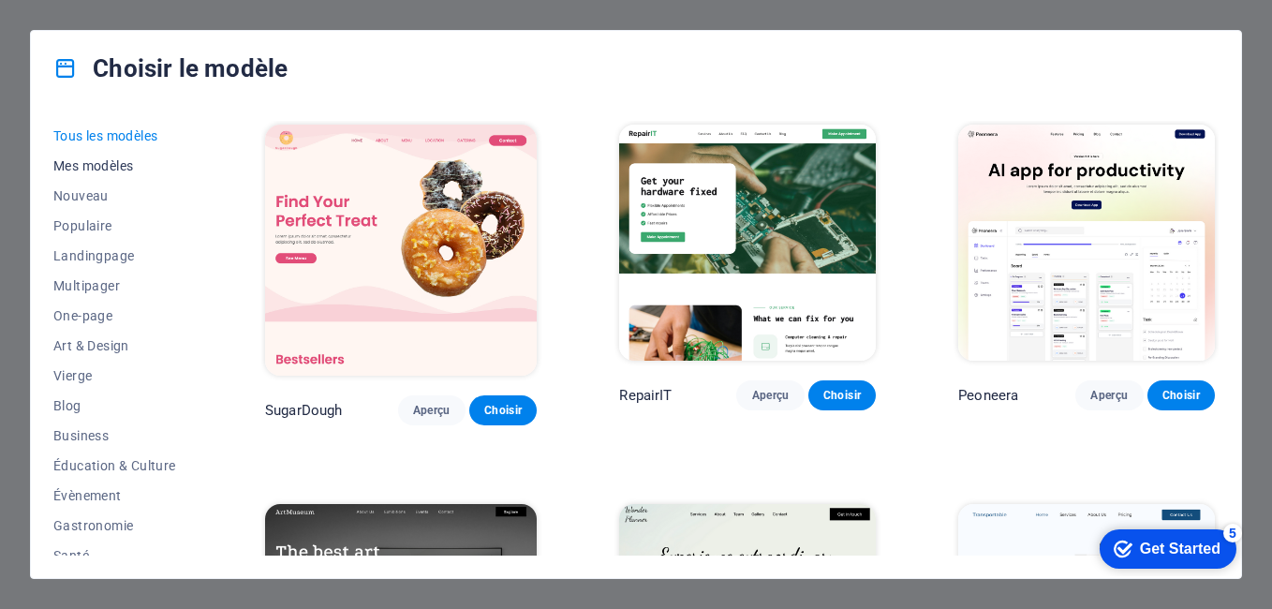  Describe the element at coordinates (118, 436) in the screenshot. I see `button: Business` at that location.